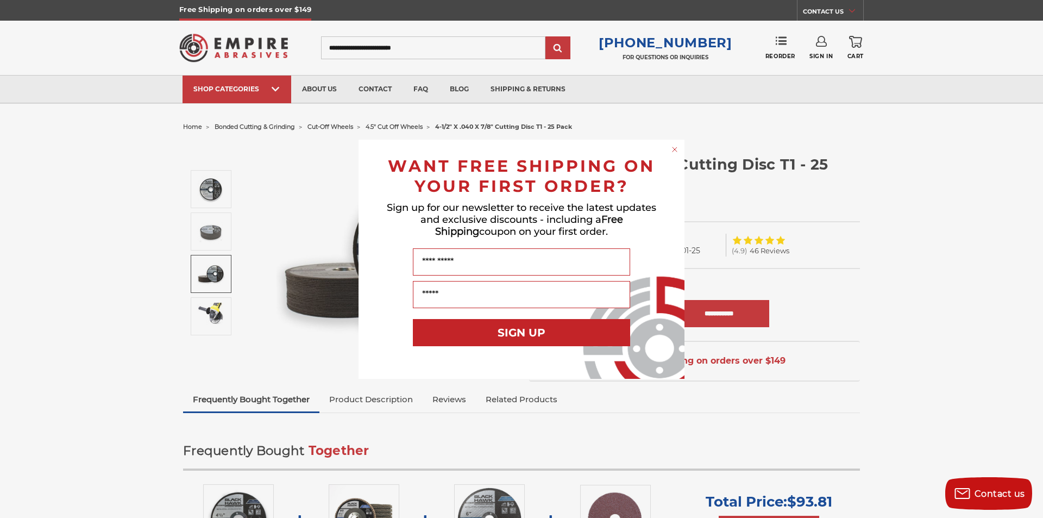 This screenshot has height=518, width=1043. I want to click on button: SIGN UP, so click(522, 332).